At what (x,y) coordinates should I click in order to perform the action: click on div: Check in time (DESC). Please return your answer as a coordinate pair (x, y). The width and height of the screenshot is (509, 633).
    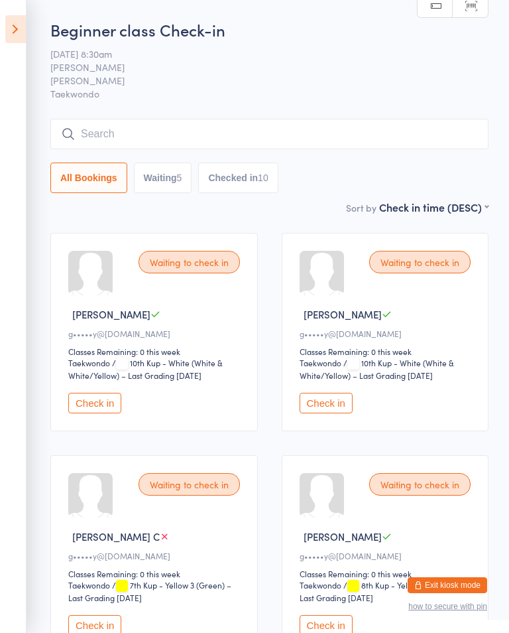
    Looking at the image, I should click on (434, 207).